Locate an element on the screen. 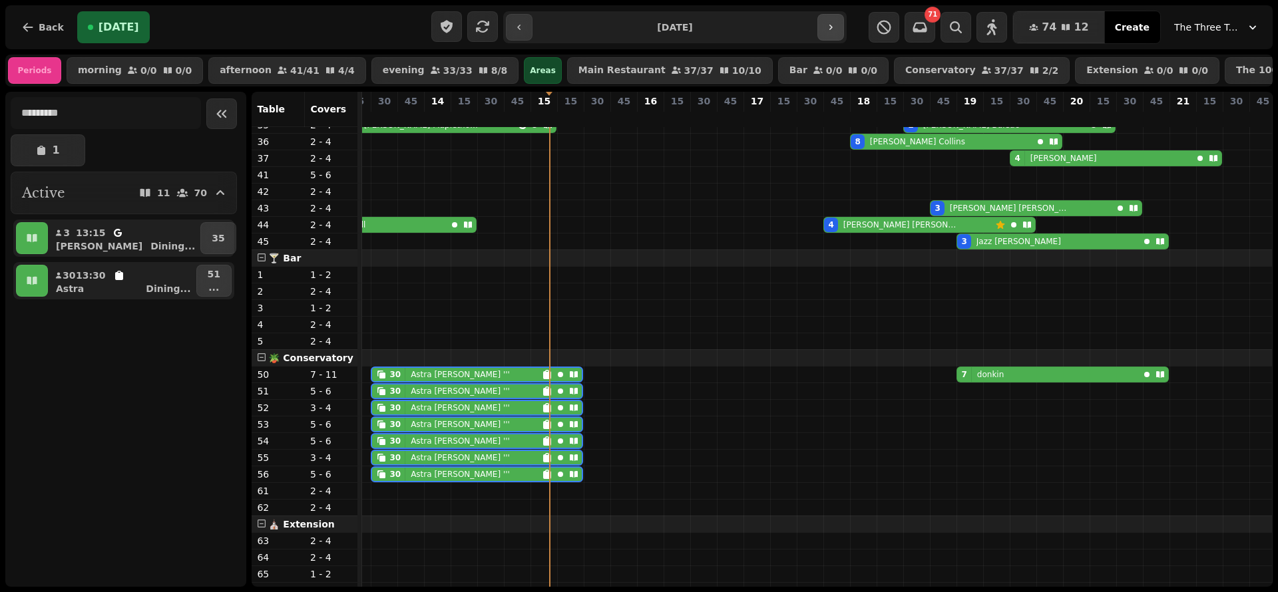  button: Extension0/00/0 is located at coordinates (1147, 71).